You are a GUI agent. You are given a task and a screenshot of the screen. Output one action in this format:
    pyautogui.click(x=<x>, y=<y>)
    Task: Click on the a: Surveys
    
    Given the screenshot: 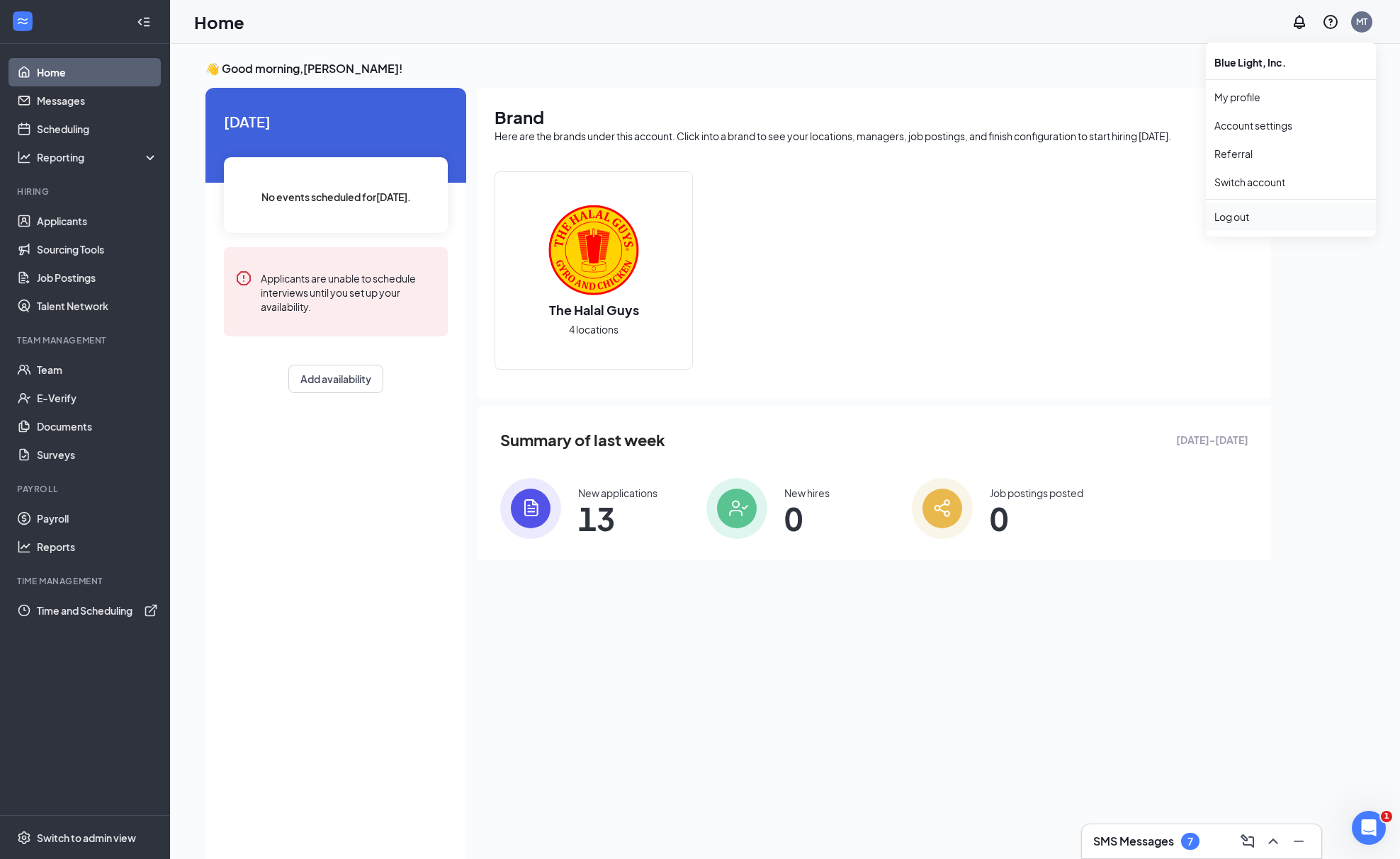 What is the action you would take?
    pyautogui.click(x=97, y=455)
    